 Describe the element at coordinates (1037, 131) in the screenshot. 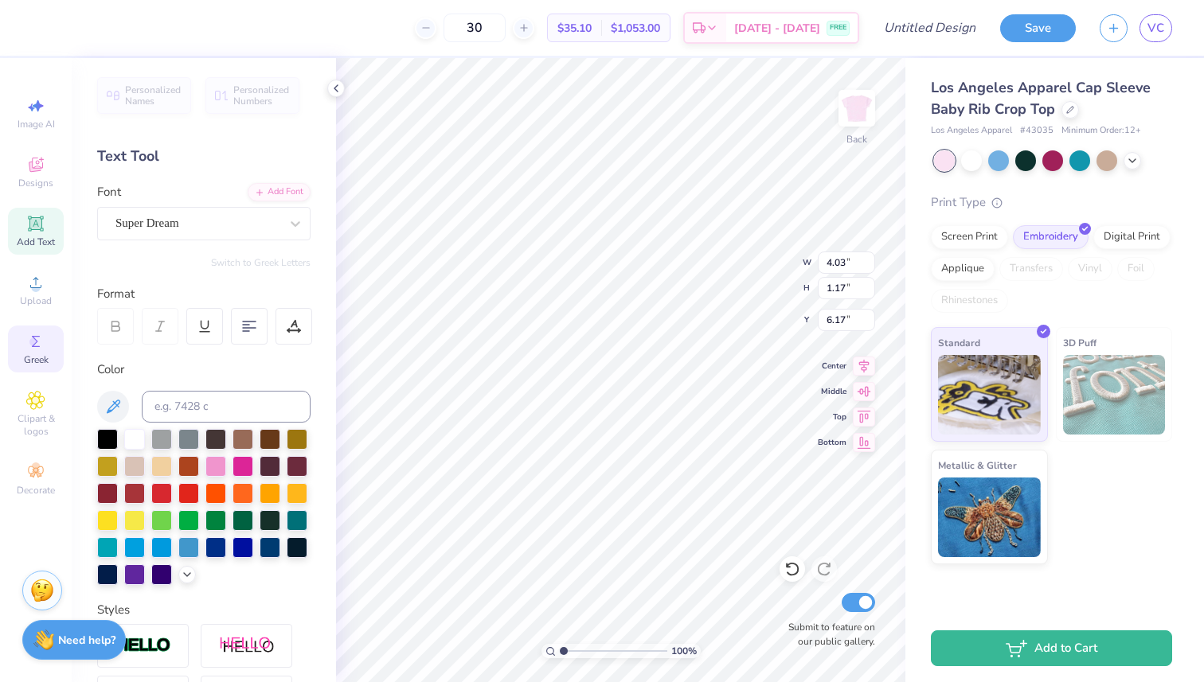

I see `span: # 43035` at that location.